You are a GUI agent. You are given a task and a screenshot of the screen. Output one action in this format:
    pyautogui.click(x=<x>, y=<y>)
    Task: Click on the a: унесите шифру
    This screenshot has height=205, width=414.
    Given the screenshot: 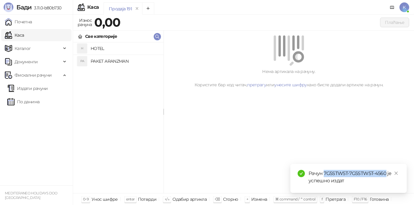 What is the action you would take?
    pyautogui.click(x=291, y=85)
    